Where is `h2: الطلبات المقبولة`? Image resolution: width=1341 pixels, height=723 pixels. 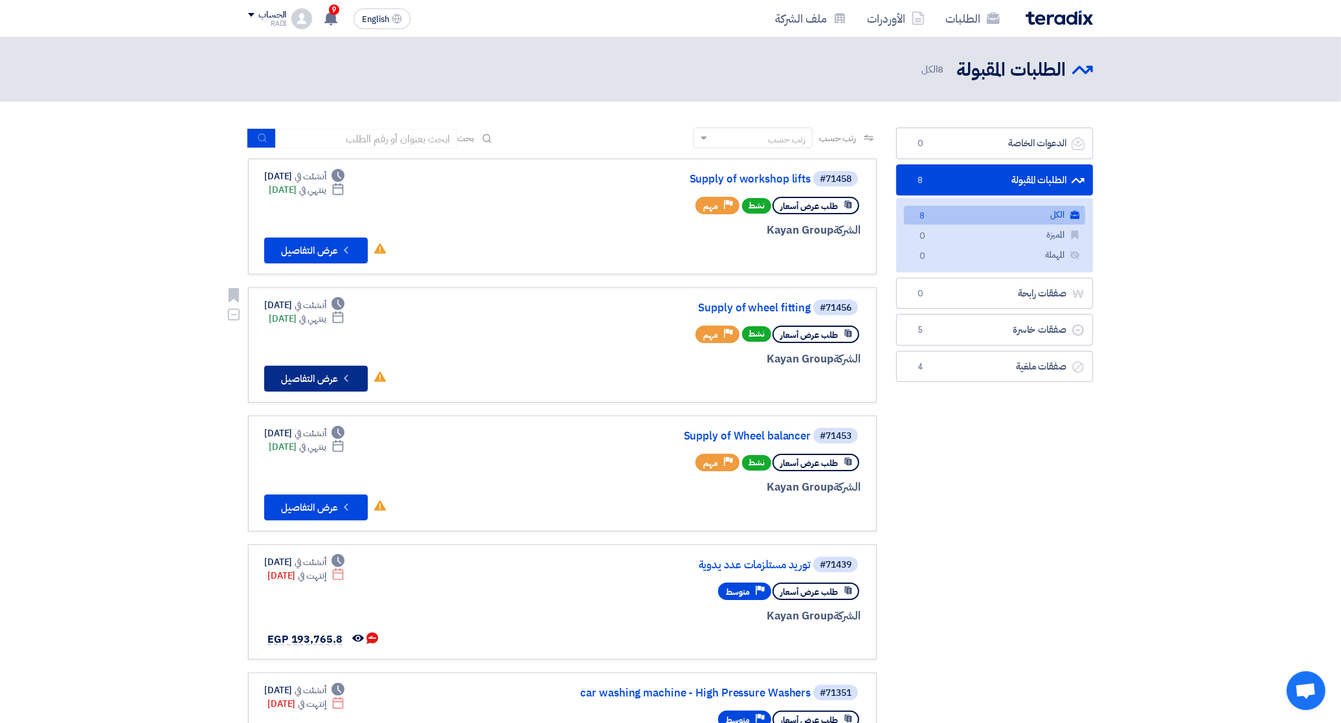
h2: الطلبات المقبولة is located at coordinates (1011, 70).